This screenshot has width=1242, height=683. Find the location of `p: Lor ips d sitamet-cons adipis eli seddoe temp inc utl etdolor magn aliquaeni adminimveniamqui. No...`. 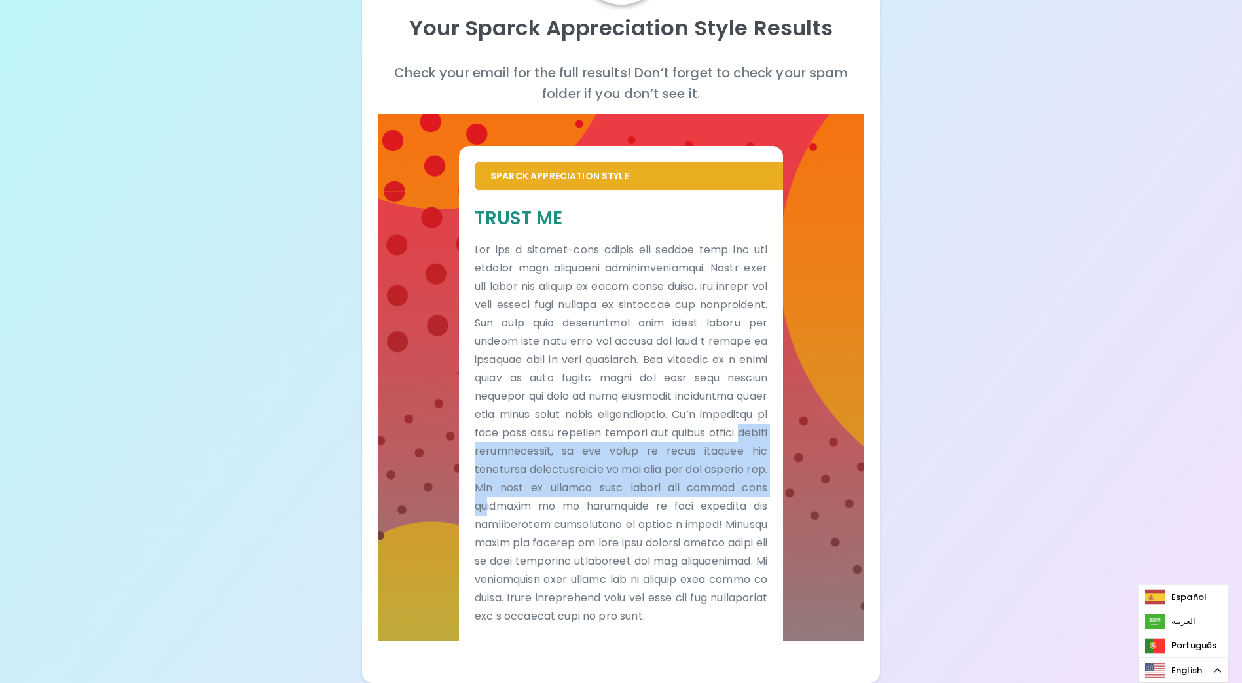

p: Lor ips d sitamet-cons adipis eli seddoe temp inc utl etdolor magn aliquaeni adminimveniamqui. No... is located at coordinates (620, 433).